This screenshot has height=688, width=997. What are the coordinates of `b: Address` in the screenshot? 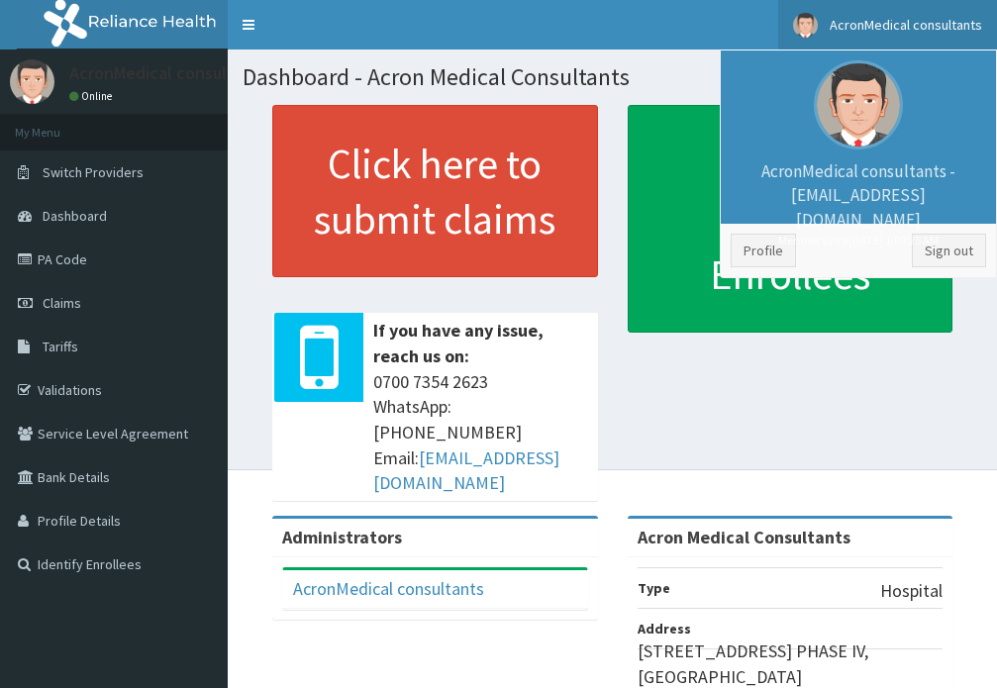 It's located at (665, 629).